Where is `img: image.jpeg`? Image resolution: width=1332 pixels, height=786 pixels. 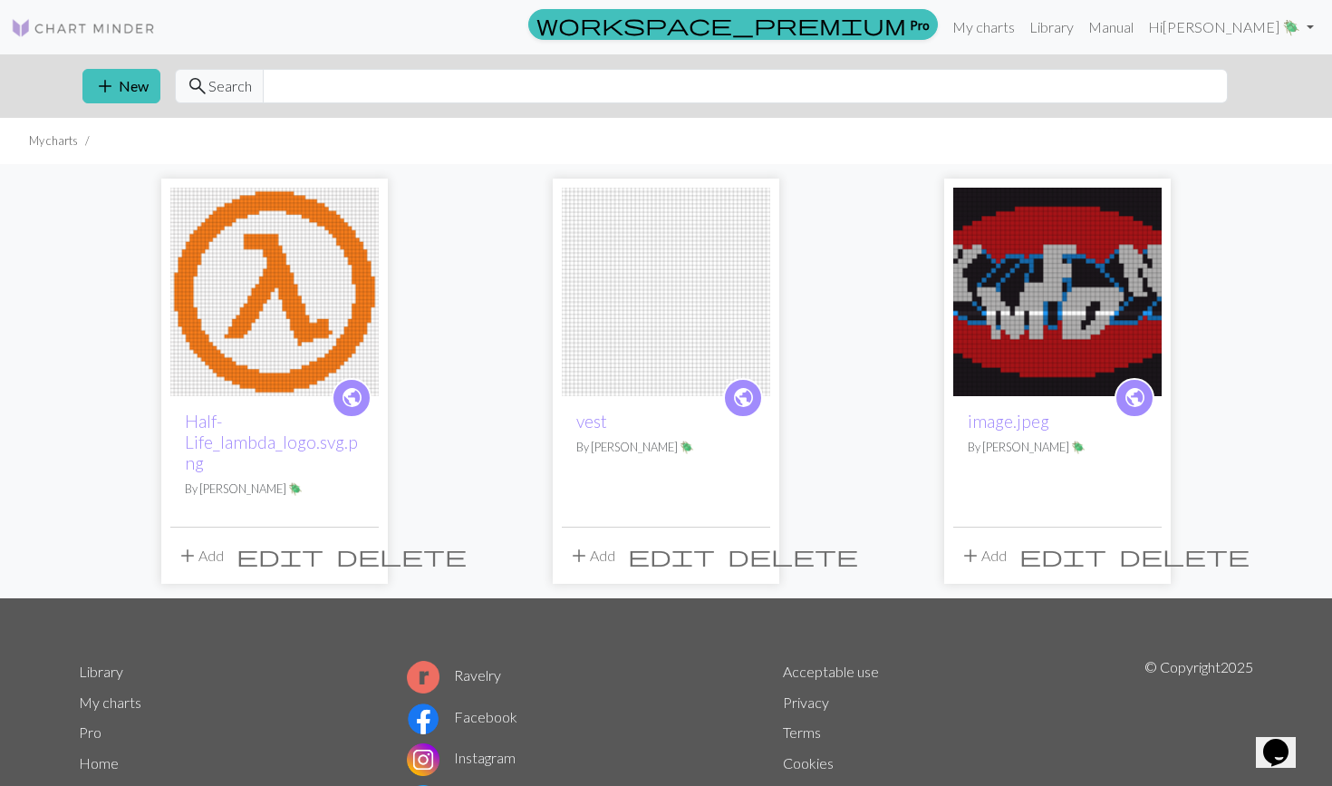 img: image.jpeg is located at coordinates (1058, 292).